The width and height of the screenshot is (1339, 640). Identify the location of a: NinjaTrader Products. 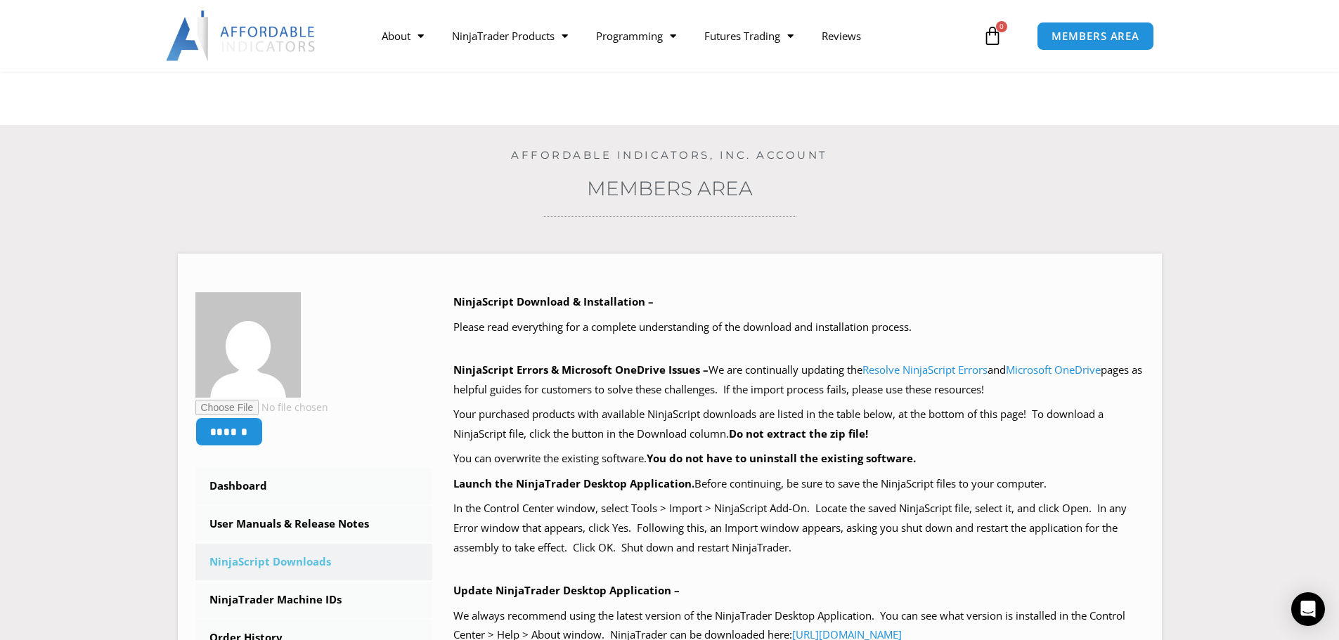
(509, 36).